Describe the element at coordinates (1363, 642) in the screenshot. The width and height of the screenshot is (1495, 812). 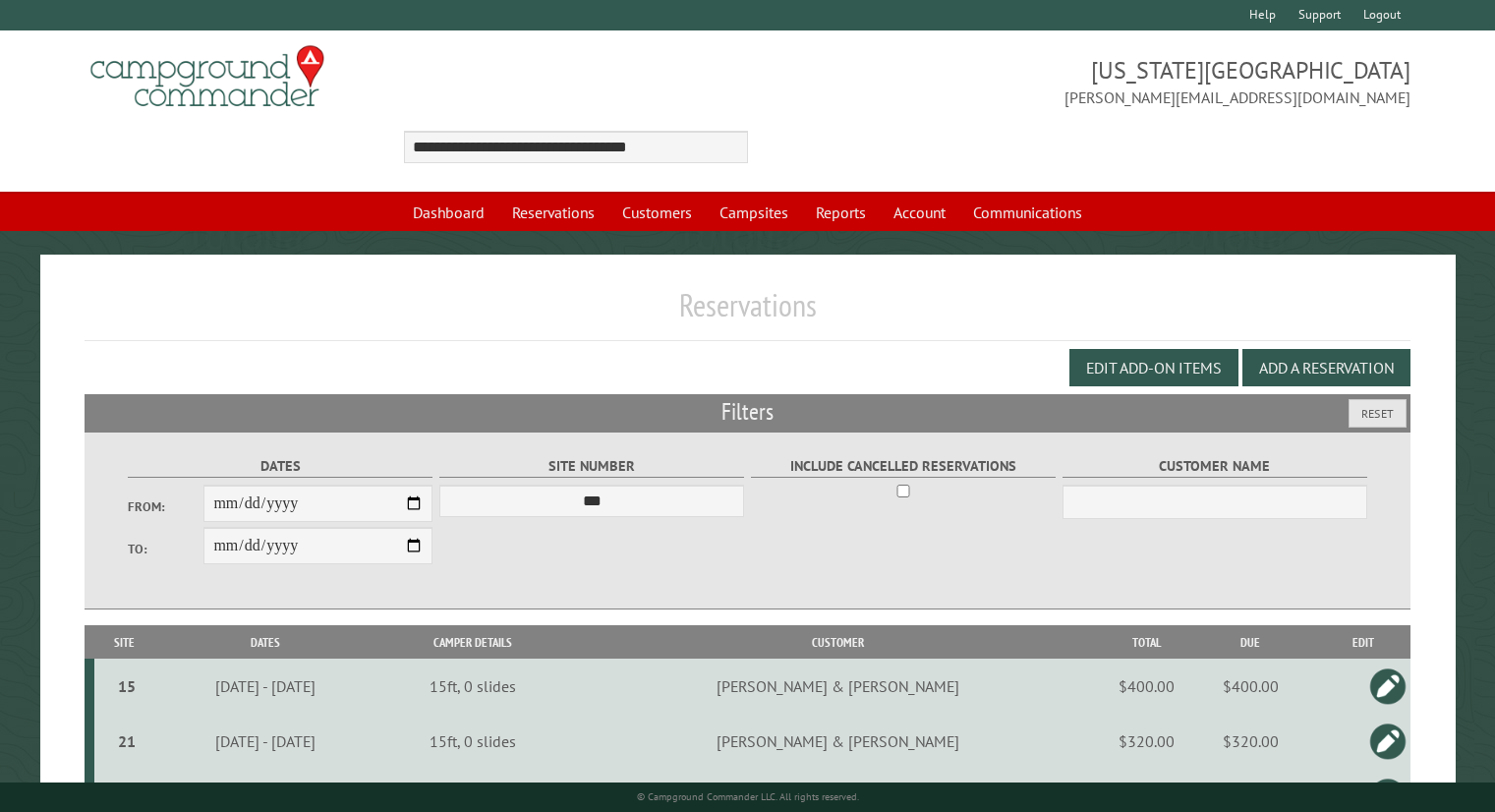
I see `th: Edit` at that location.